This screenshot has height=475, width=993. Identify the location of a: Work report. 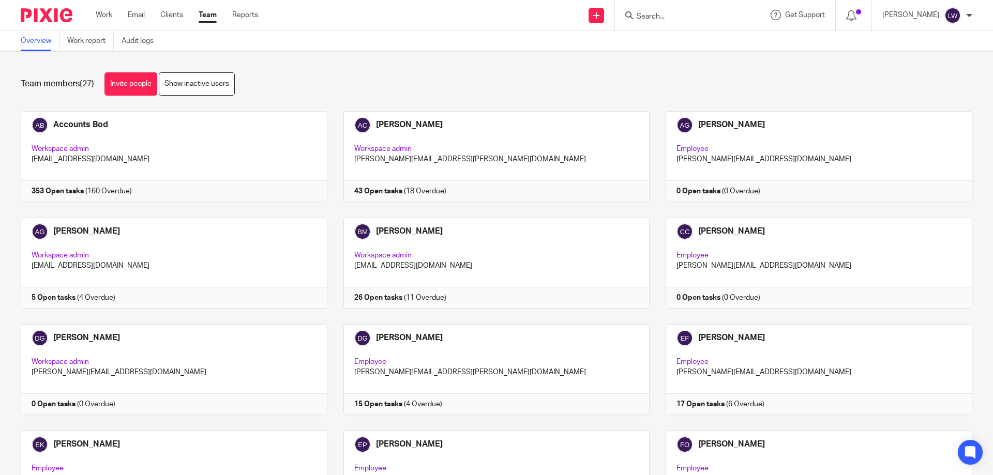
(90, 41).